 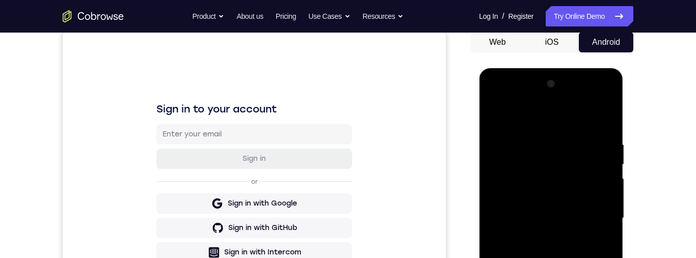 What do you see at coordinates (192, 77) in the screenshot?
I see `h1: Sign in to your account` at bounding box center [192, 77].